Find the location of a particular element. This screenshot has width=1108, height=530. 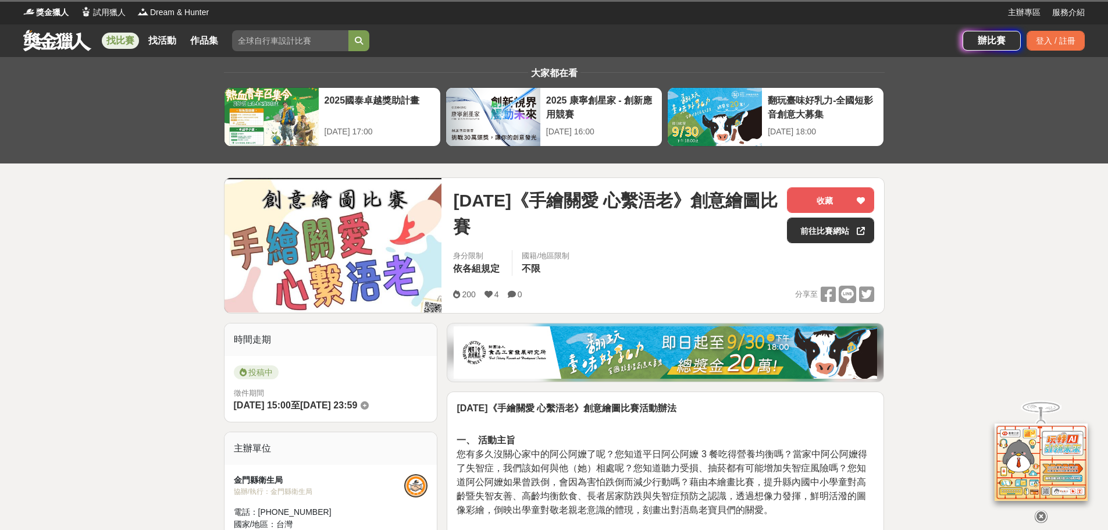

span: 徵件期間 is located at coordinates (249, 393).